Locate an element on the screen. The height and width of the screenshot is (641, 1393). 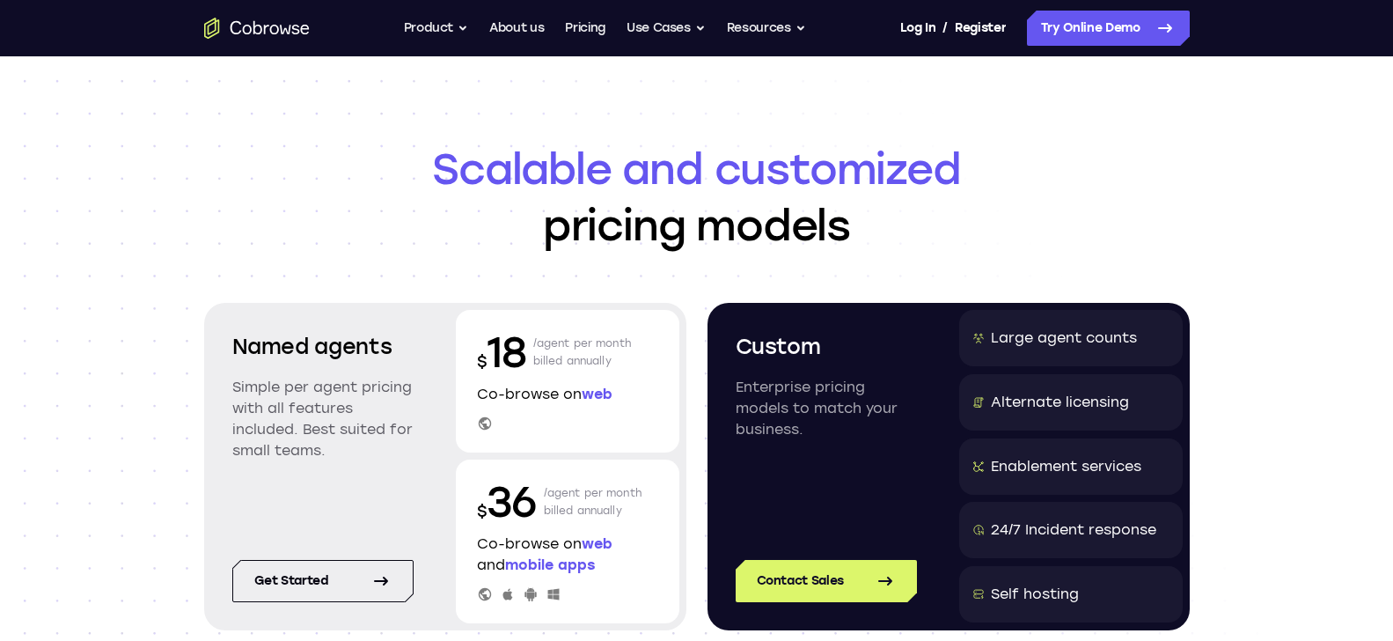
p: Co-browse on and is located at coordinates (568, 555).